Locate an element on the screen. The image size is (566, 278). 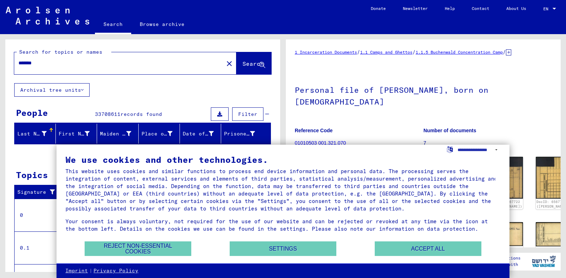
button: Settings is located at coordinates (283, 249).